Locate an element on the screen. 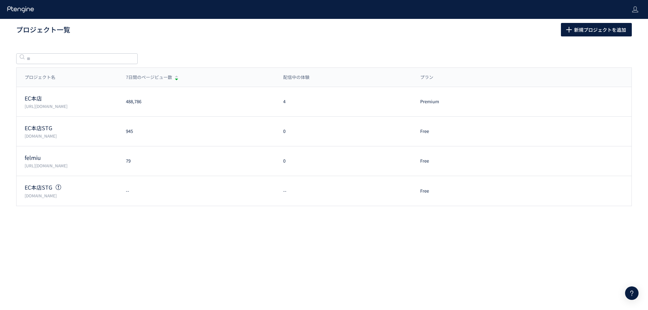 Image resolution: width=648 pixels, height=310 pixels. span: 7日間のページビュー数 is located at coordinates (149, 77).